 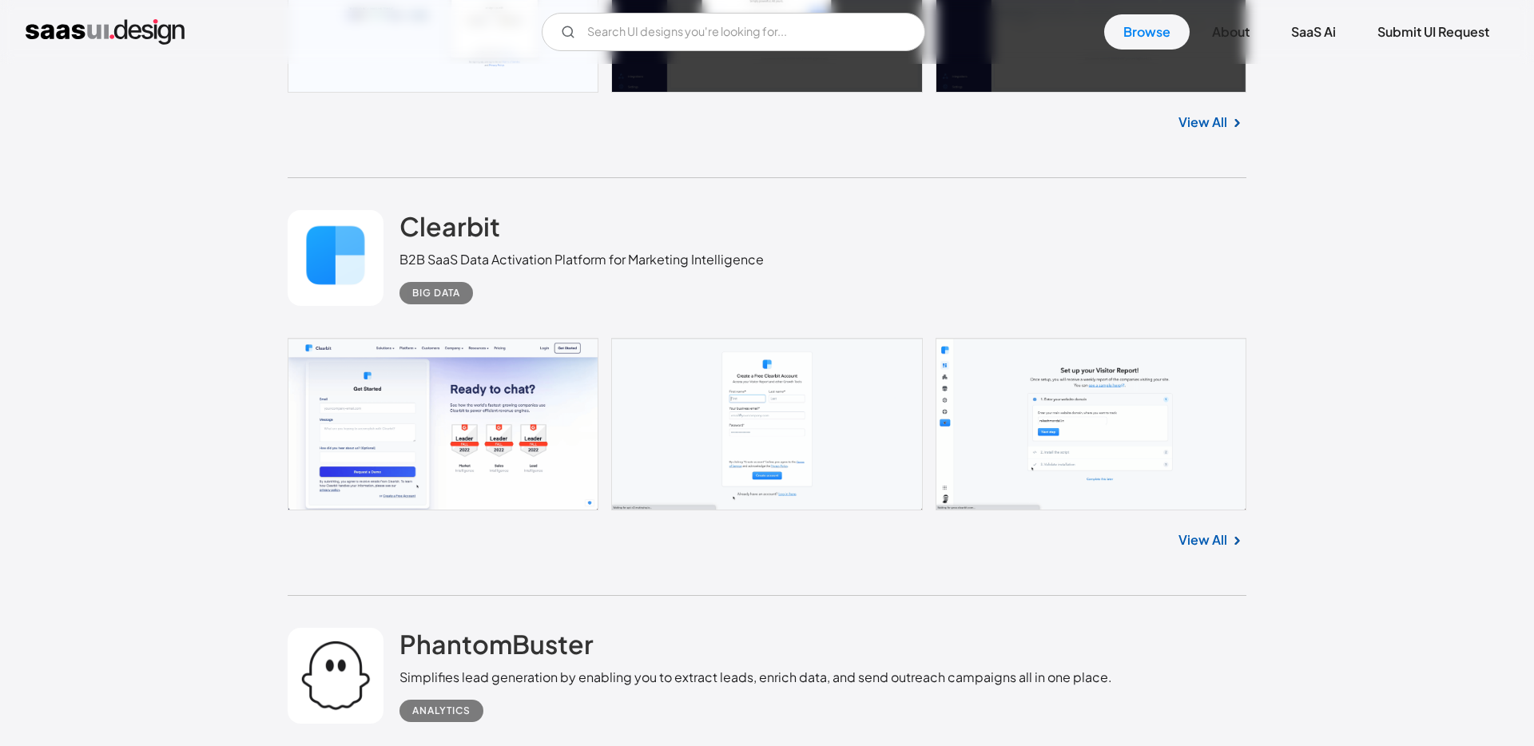 I want to click on div: B2B SaaS Data Activation Platform for Marketing Intelligence, so click(x=582, y=260).